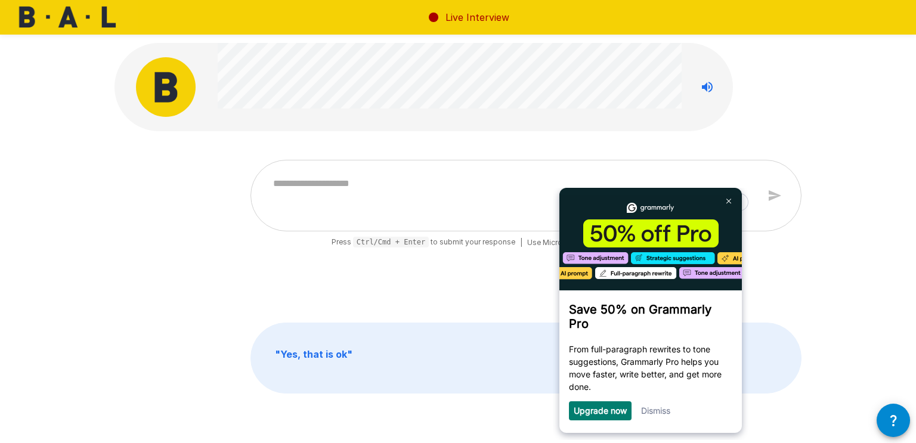 This screenshot has height=443, width=916. Describe the element at coordinates (423, 242) in the screenshot. I see `span: Press to submit your response` at that location.